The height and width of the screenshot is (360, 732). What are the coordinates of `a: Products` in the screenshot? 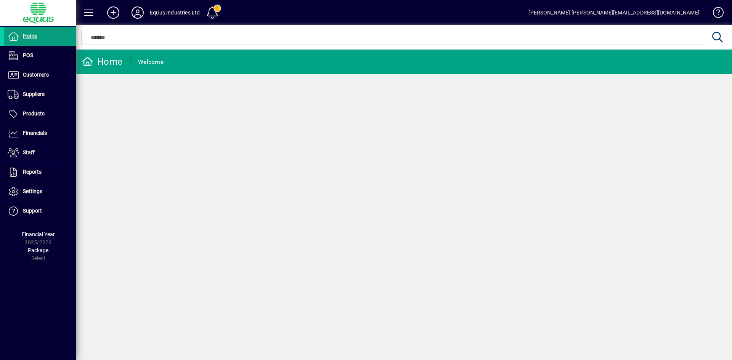 It's located at (40, 114).